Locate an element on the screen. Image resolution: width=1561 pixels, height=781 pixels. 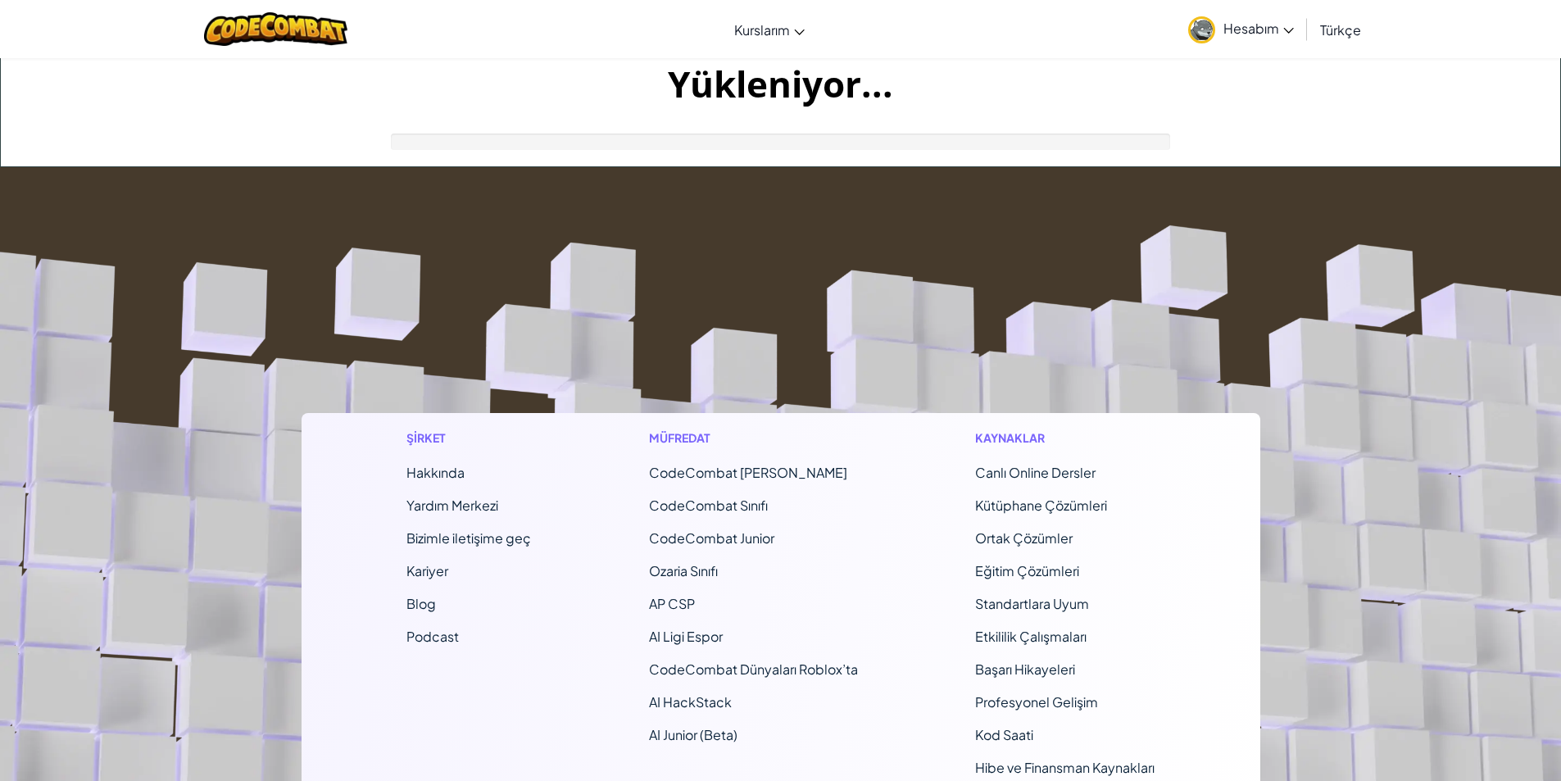
a: Standartlara Uyum is located at coordinates (1031, 603).